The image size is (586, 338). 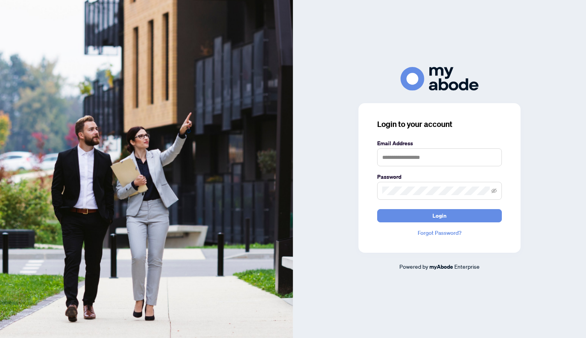 What do you see at coordinates (494, 191) in the screenshot?
I see `span: eye-invisible` at bounding box center [494, 191].